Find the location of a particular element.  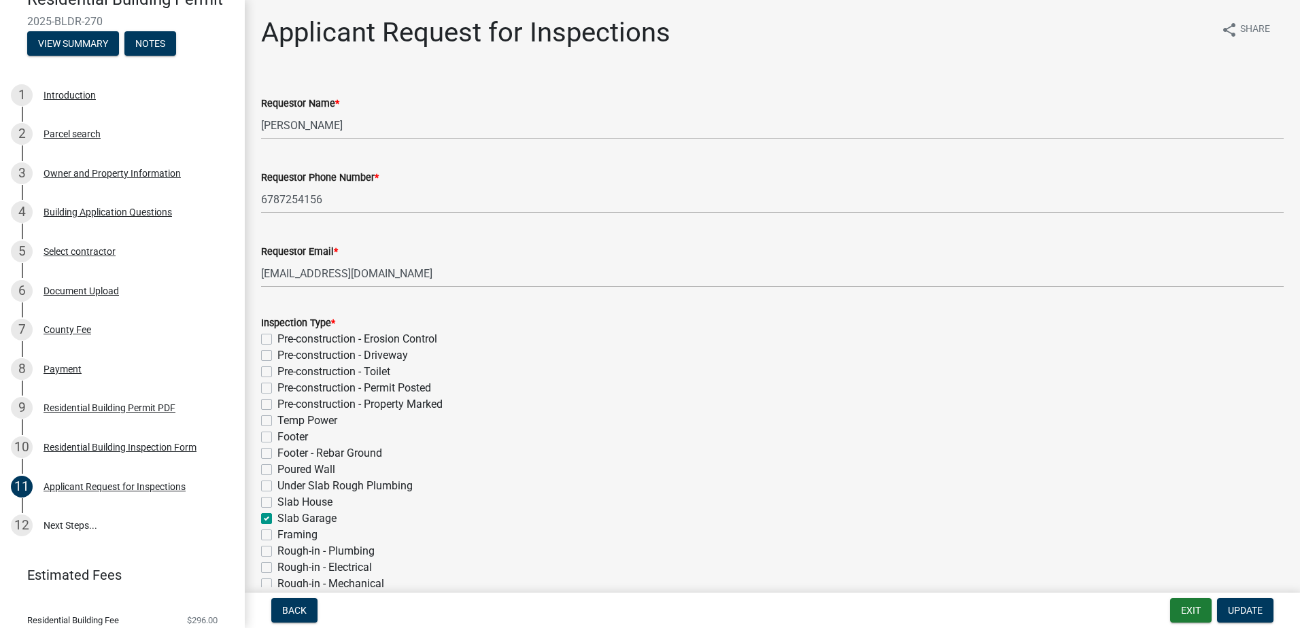

label: Under Slab Rough Plumbing is located at coordinates (345, 486).